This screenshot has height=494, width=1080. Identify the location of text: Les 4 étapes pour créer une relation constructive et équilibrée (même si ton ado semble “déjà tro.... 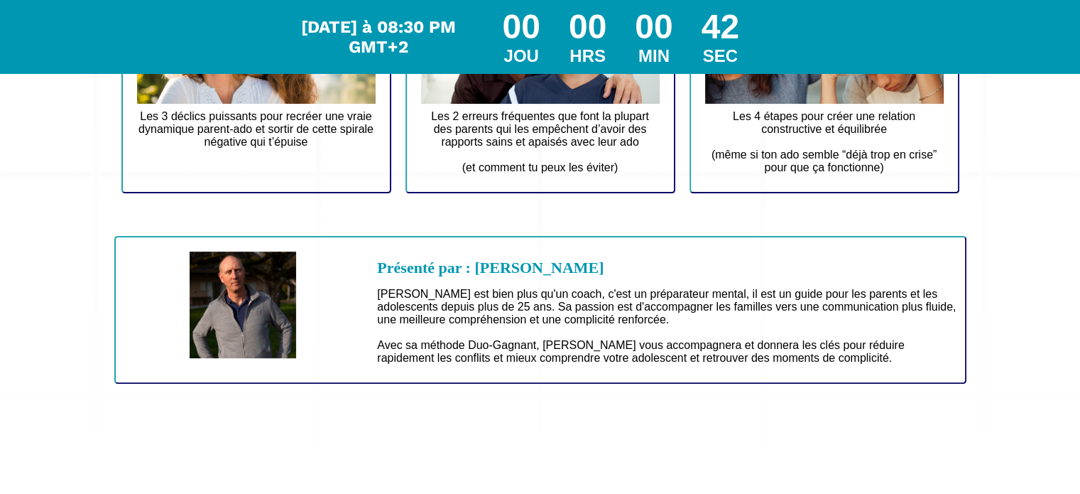
(825, 142).